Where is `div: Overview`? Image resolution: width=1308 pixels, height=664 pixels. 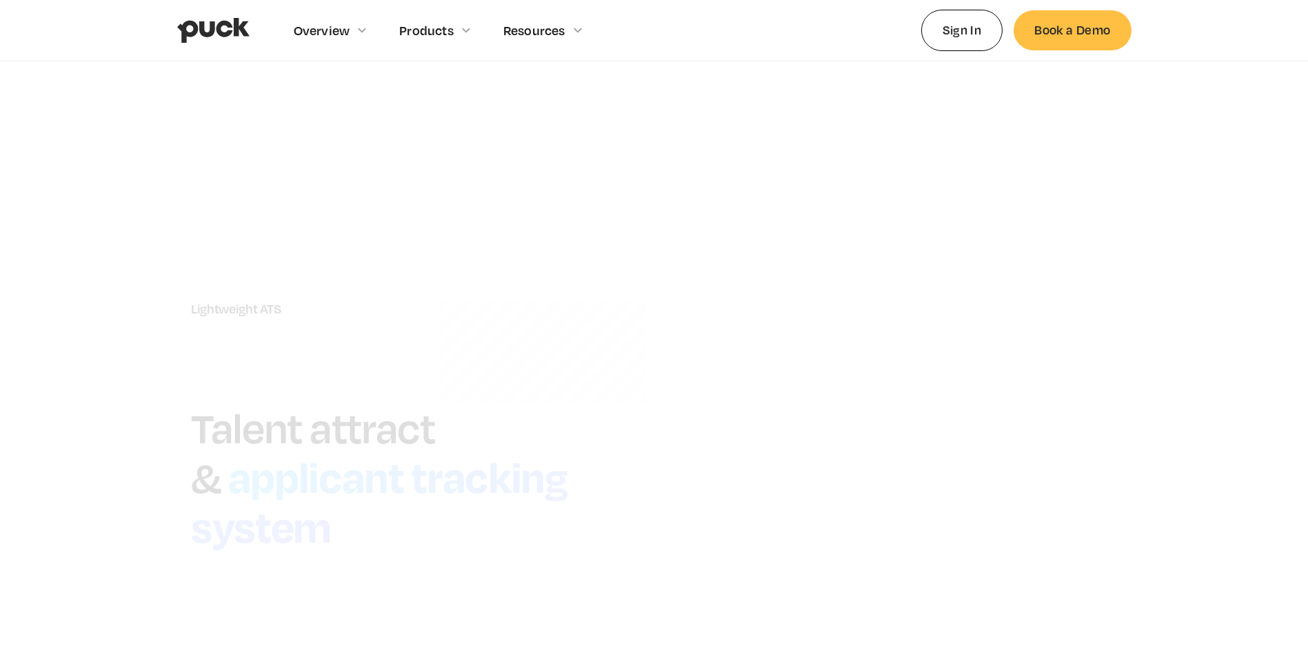 div: Overview is located at coordinates (322, 30).